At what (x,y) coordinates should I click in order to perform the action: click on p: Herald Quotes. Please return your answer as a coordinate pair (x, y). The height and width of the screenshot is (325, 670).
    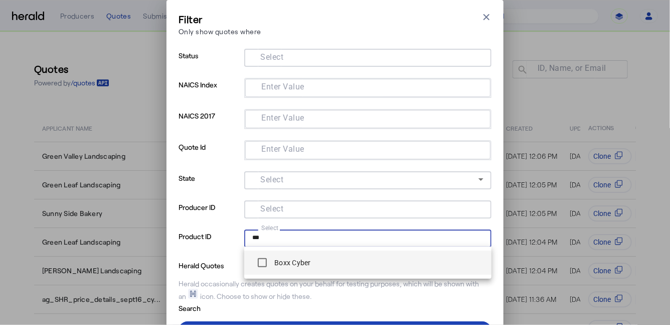
    Looking at the image, I should click on (218, 264).